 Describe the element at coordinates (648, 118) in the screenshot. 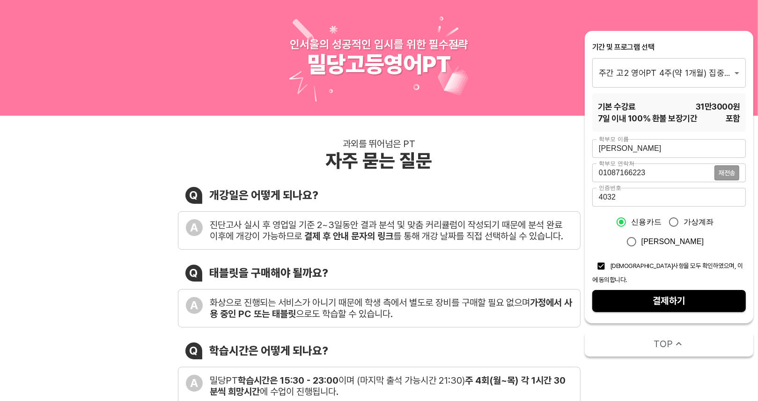

I see `span: 7 일 이내 100% 환불 보장기간` at that location.